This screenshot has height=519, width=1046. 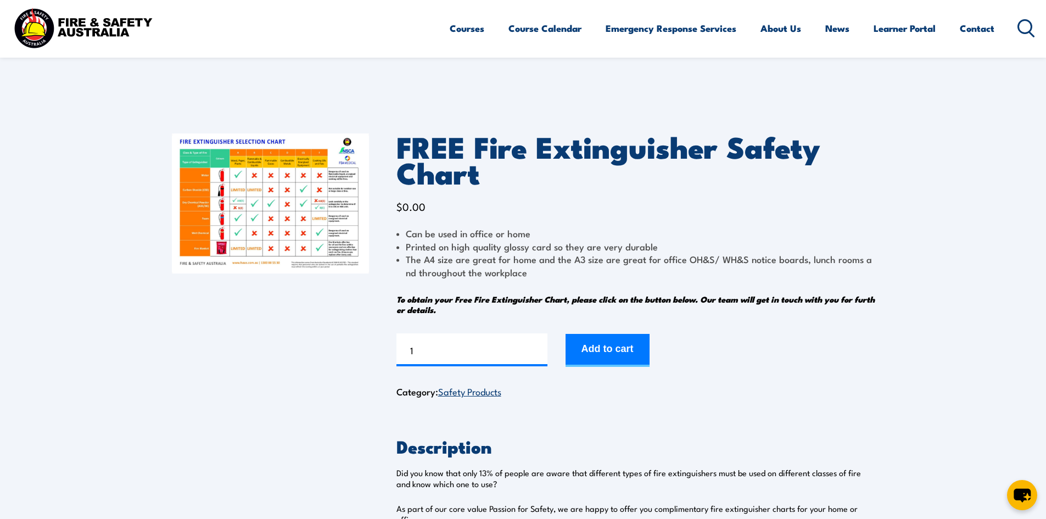 What do you see at coordinates (635, 265) in the screenshot?
I see `li: The A4 size are great for home and the A3 size are great for office OH&S/ WH&S notice boards, lun...` at bounding box center [635, 265].